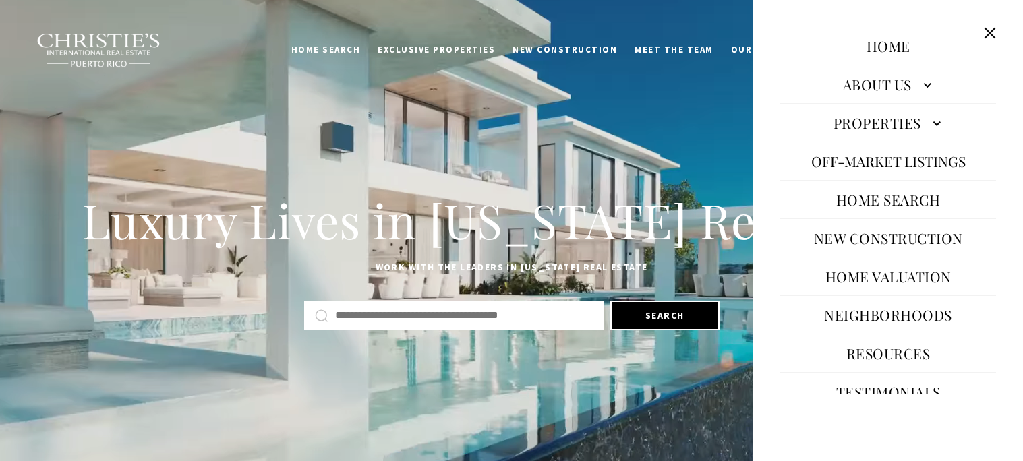 This screenshot has width=1023, height=461. Describe the element at coordinates (990, 33) in the screenshot. I see `button: Close this option` at that location.